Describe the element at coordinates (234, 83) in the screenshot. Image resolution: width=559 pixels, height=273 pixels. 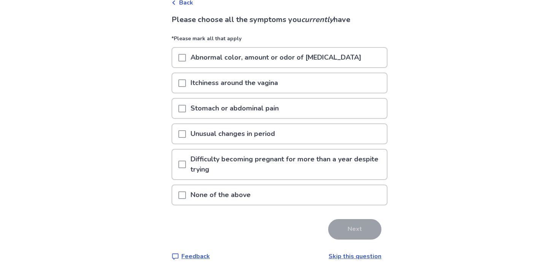
I see `p: Itchiness around the vagina` at that location.